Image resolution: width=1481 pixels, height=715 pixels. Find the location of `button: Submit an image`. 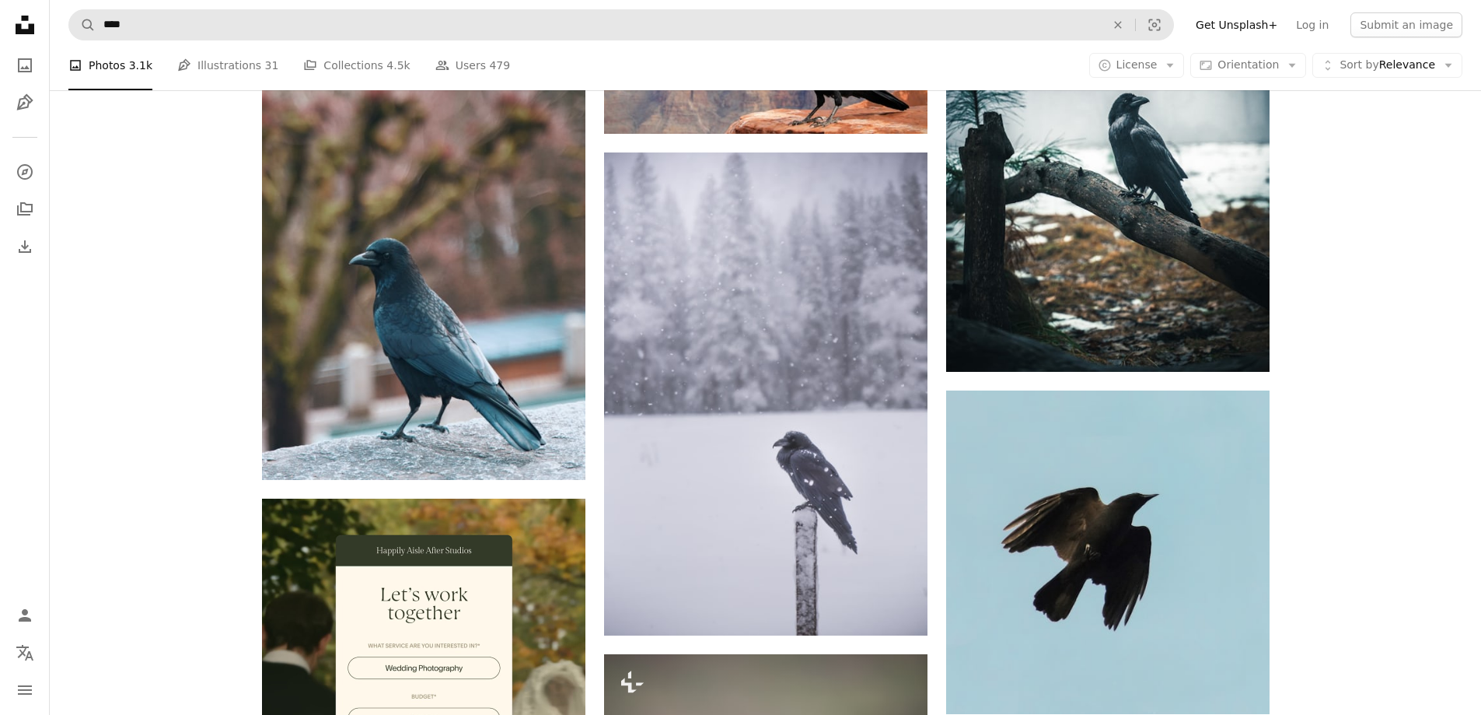

button: Submit an image is located at coordinates (1407, 25).